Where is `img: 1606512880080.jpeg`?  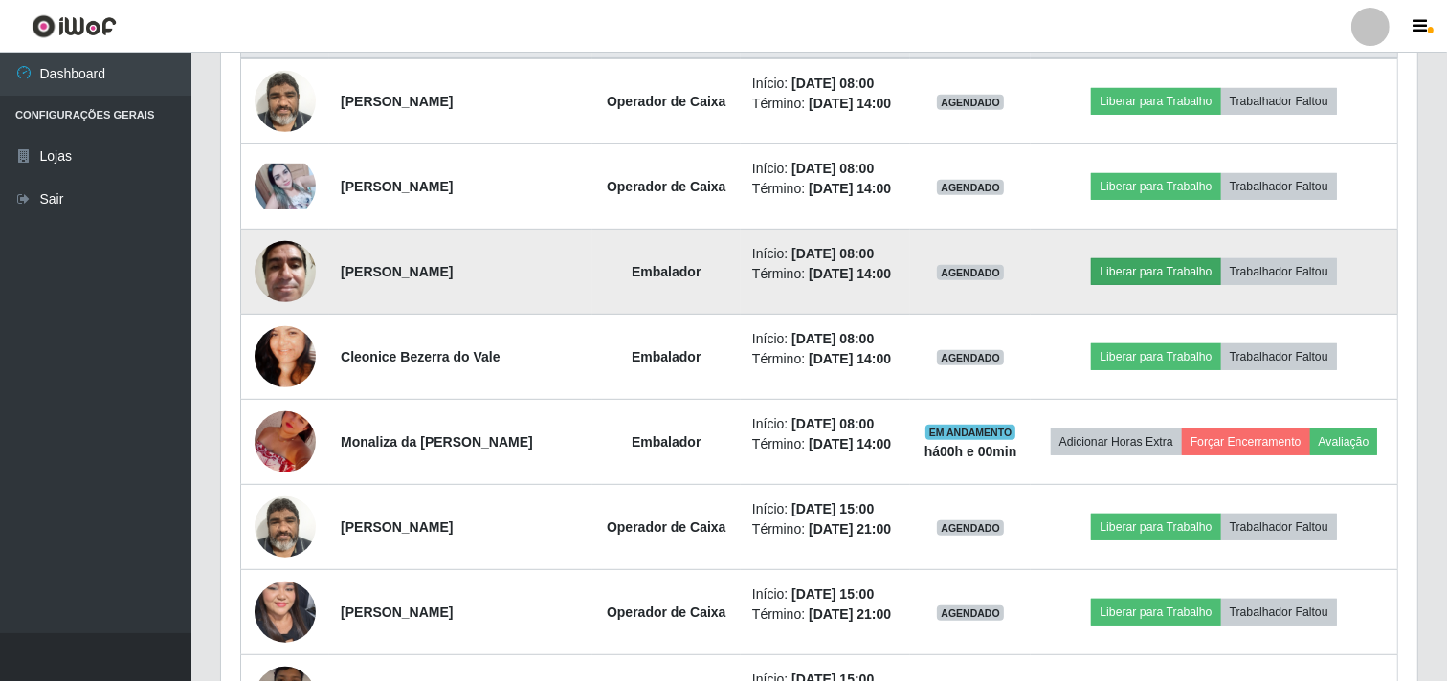
img: 1606512880080.jpeg is located at coordinates (285, 271).